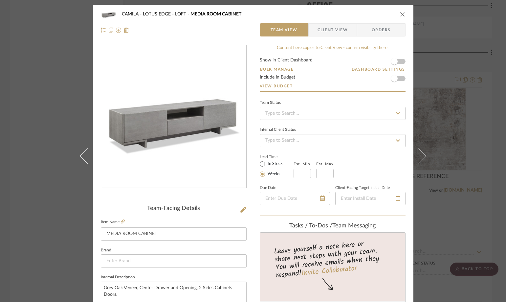 The width and height of the screenshot is (506, 302). I want to click on button: close, so click(402, 14).